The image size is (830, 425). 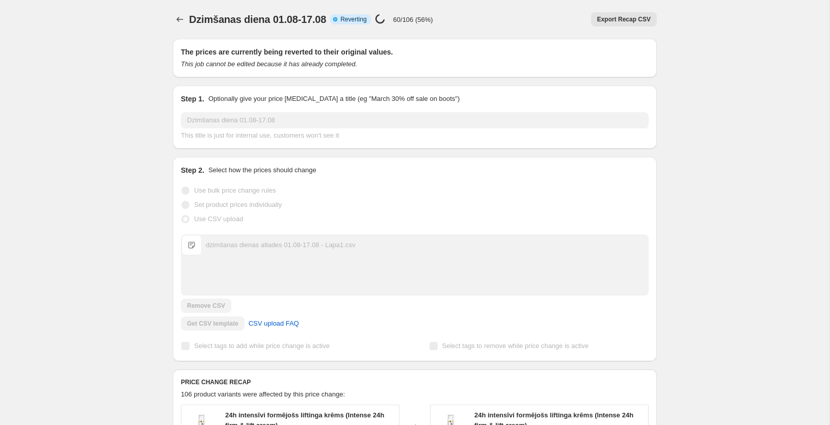 What do you see at coordinates (624, 19) in the screenshot?
I see `button: Export Recap CSV` at bounding box center [624, 19].